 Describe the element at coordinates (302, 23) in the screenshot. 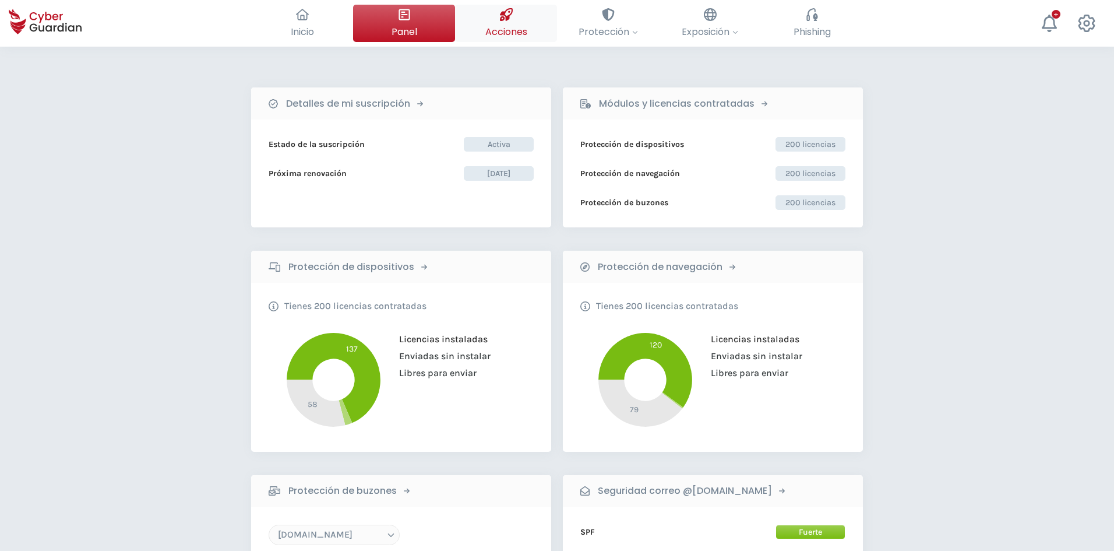

I see `button: Inicio` at that location.